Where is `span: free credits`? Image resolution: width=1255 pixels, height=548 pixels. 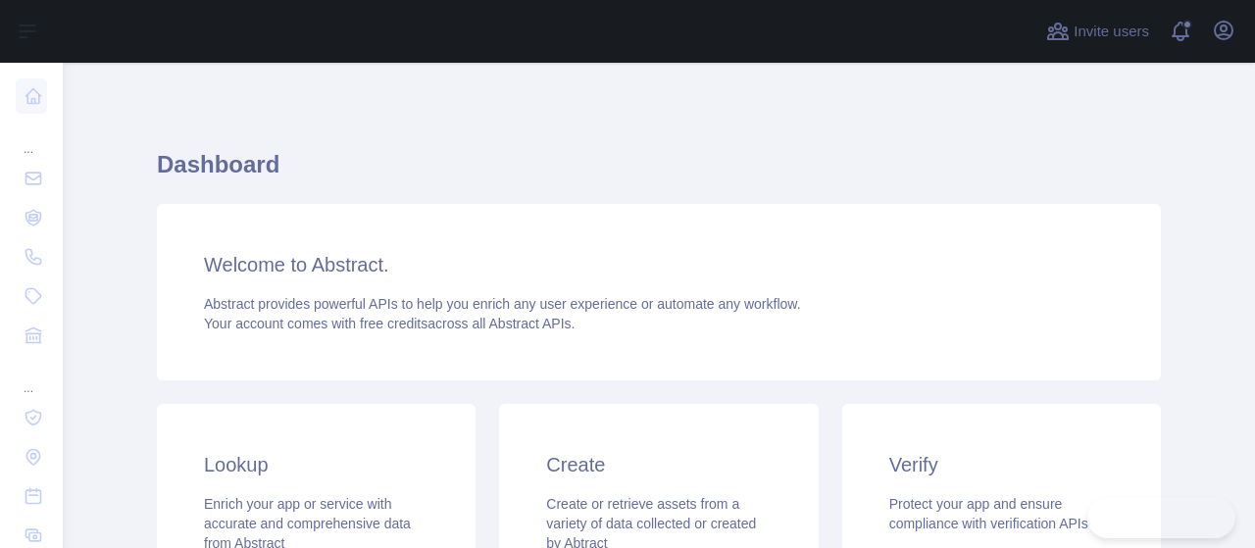 span: free credits is located at coordinates (393, 323).